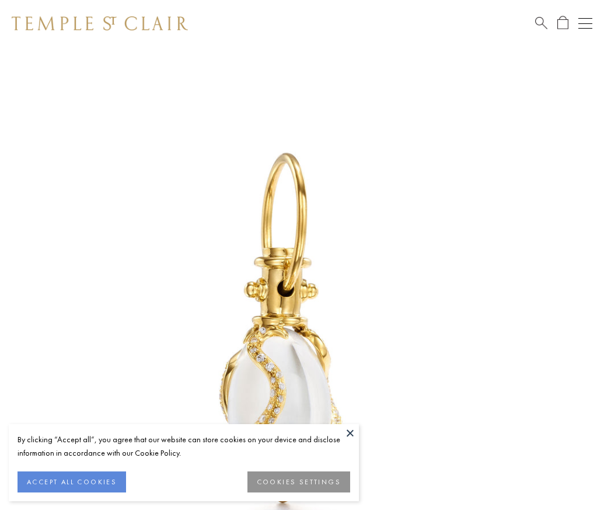 Image resolution: width=604 pixels, height=510 pixels. Describe the element at coordinates (100, 23) in the screenshot. I see `img: Temple St. Clair` at that location.